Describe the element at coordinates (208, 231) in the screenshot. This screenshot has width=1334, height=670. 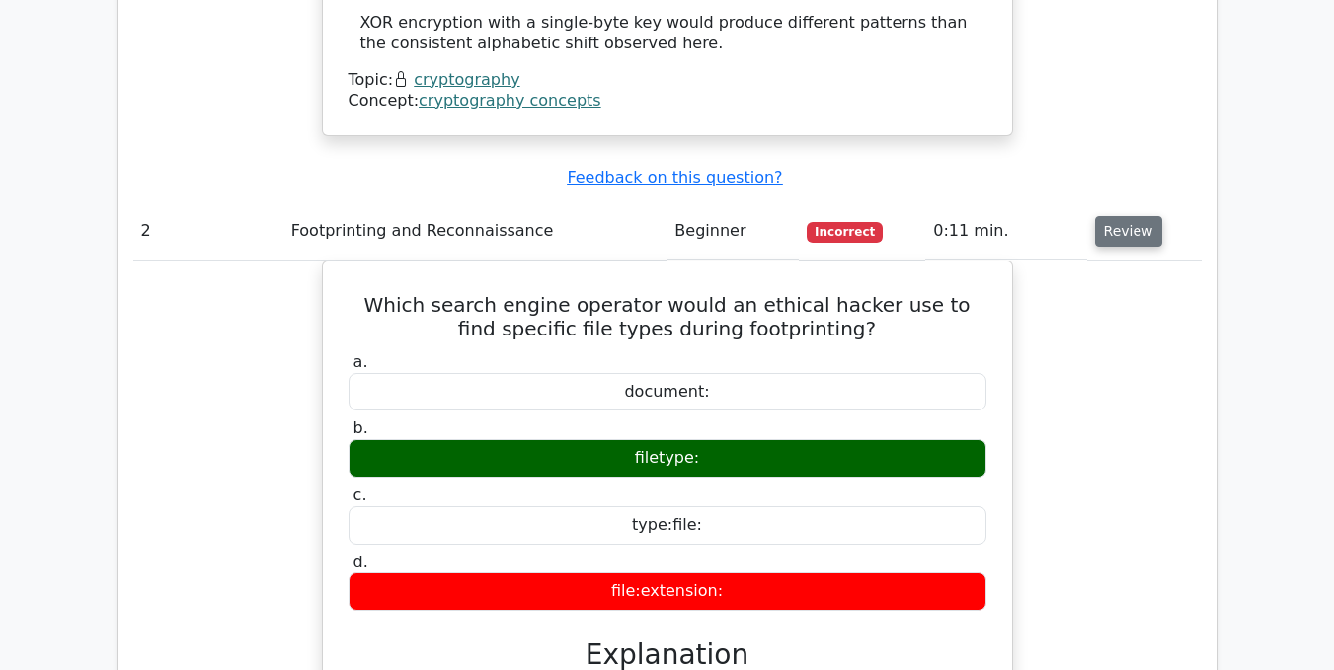
I see `td: 2` at that location.